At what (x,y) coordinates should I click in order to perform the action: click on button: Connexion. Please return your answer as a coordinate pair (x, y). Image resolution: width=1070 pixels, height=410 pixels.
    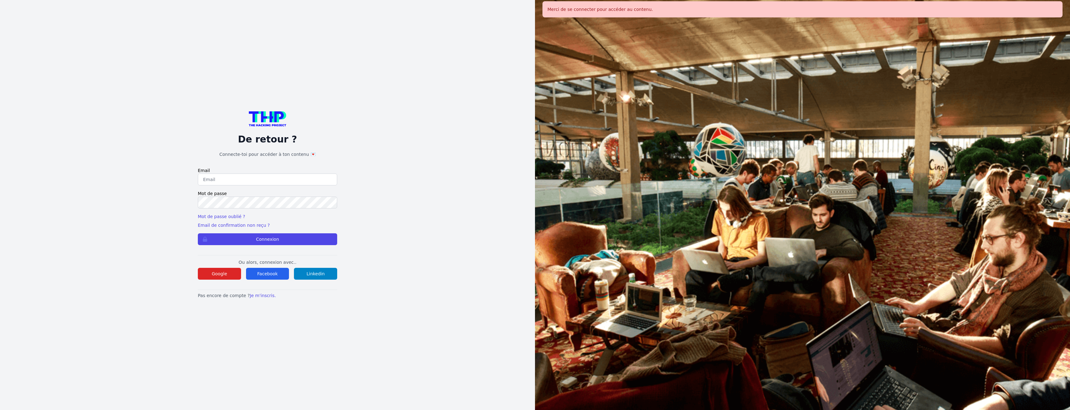
    Looking at the image, I should click on (268, 239).